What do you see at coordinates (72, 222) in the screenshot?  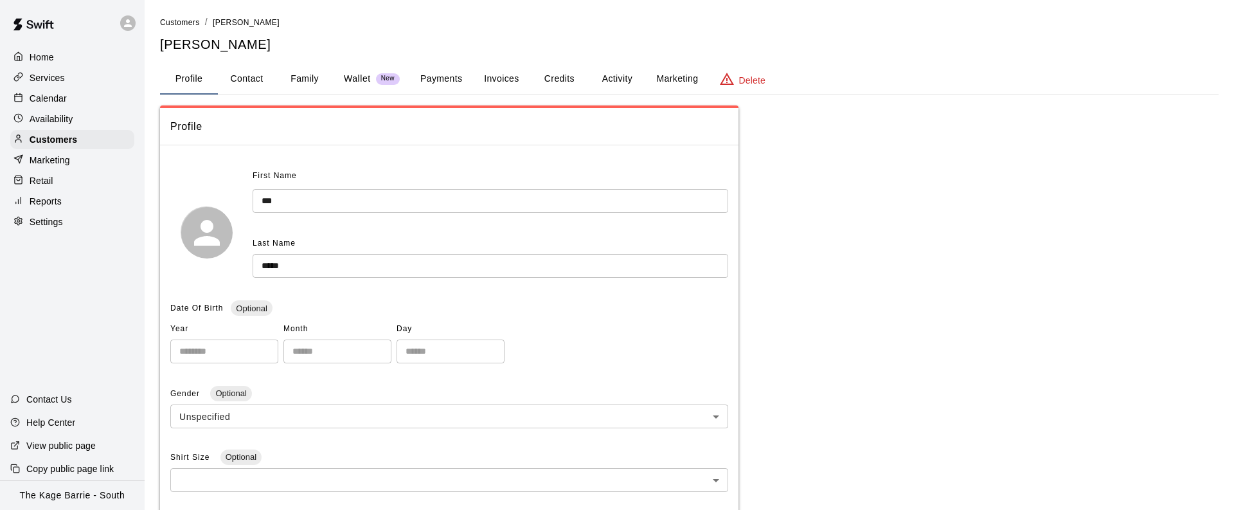 I see `div: Settings` at bounding box center [72, 222].